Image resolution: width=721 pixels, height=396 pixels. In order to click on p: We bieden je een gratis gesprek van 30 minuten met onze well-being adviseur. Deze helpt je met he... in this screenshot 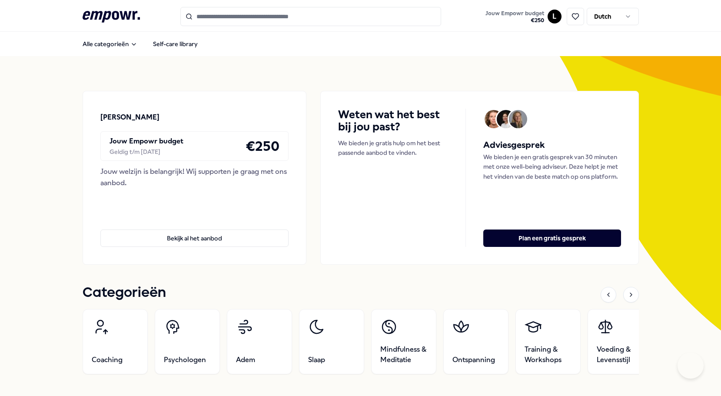, I will do `click(552, 166)`.